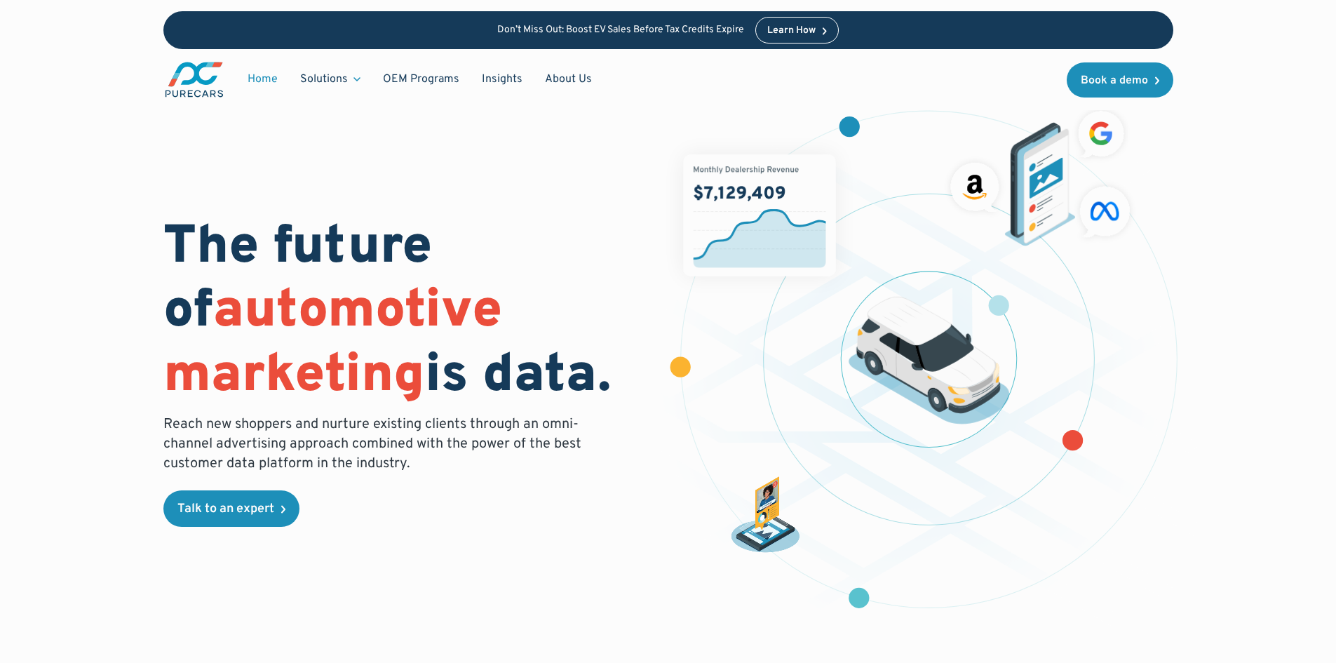 This screenshot has width=1336, height=663. Describe the element at coordinates (1114, 81) in the screenshot. I see `div: Book a demo` at that location.